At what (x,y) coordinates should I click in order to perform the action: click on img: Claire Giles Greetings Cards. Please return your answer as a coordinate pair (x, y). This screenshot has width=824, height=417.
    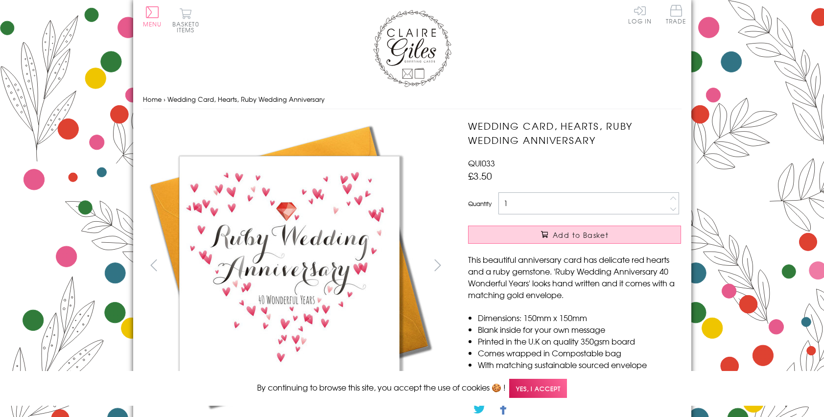
    Looking at the image, I should click on (412, 48).